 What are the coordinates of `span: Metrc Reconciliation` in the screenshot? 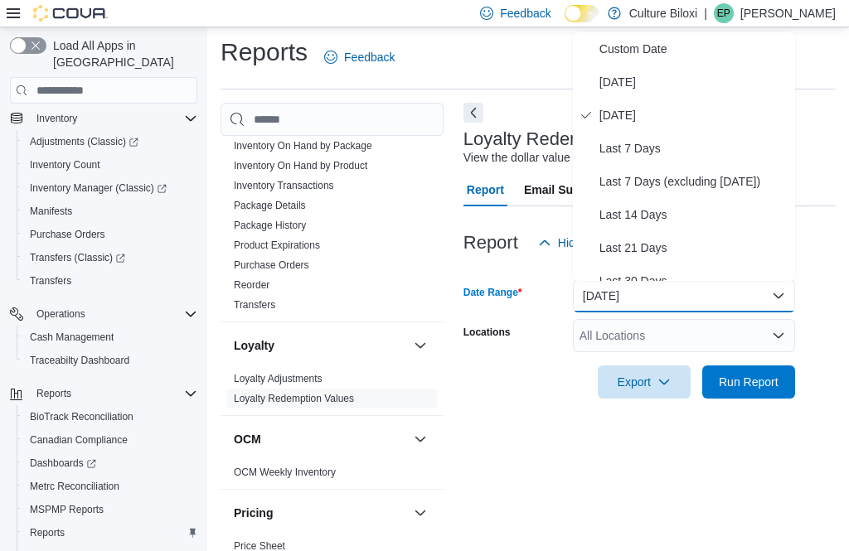 It's located at (75, 487).